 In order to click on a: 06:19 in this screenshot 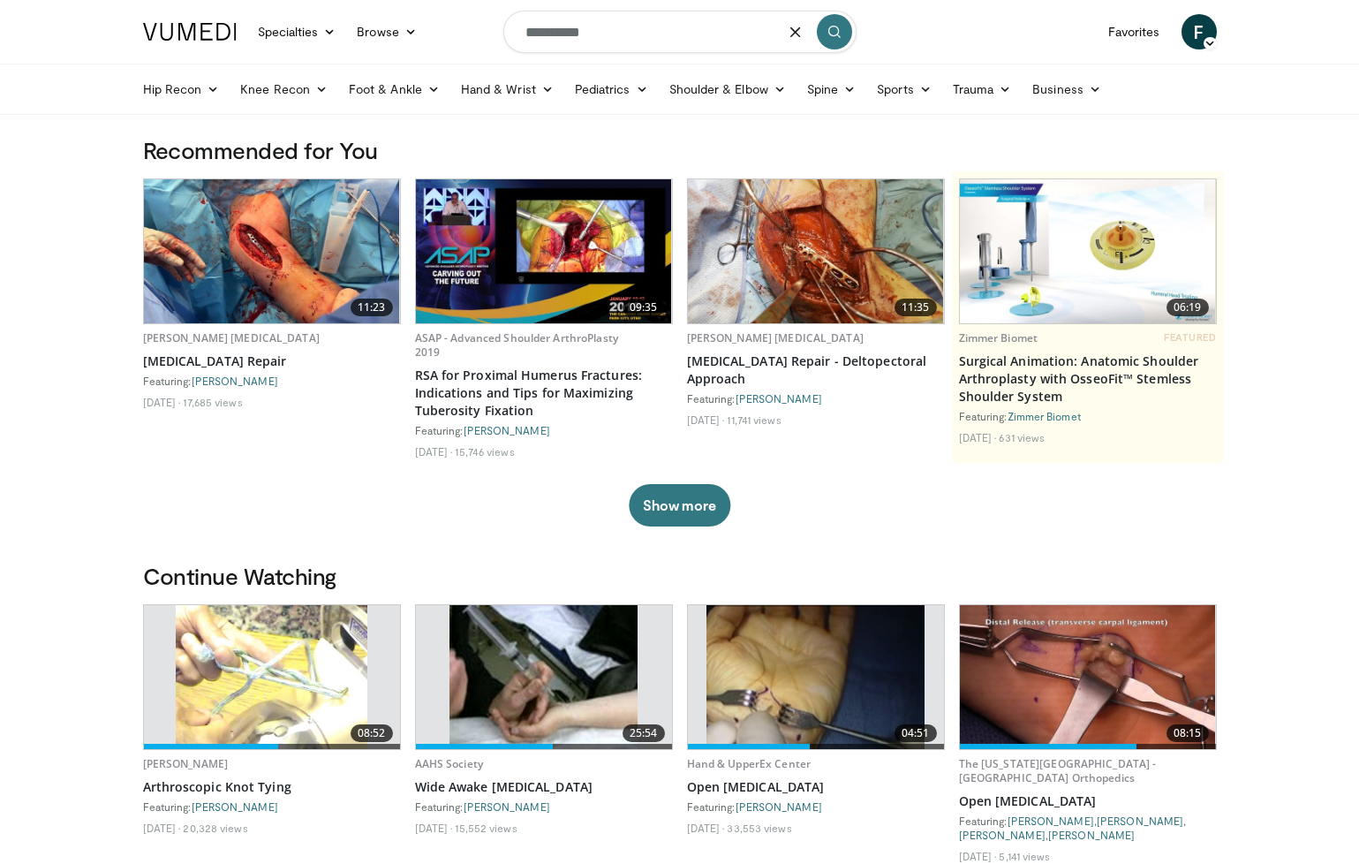, I will do `click(1088, 251)`.